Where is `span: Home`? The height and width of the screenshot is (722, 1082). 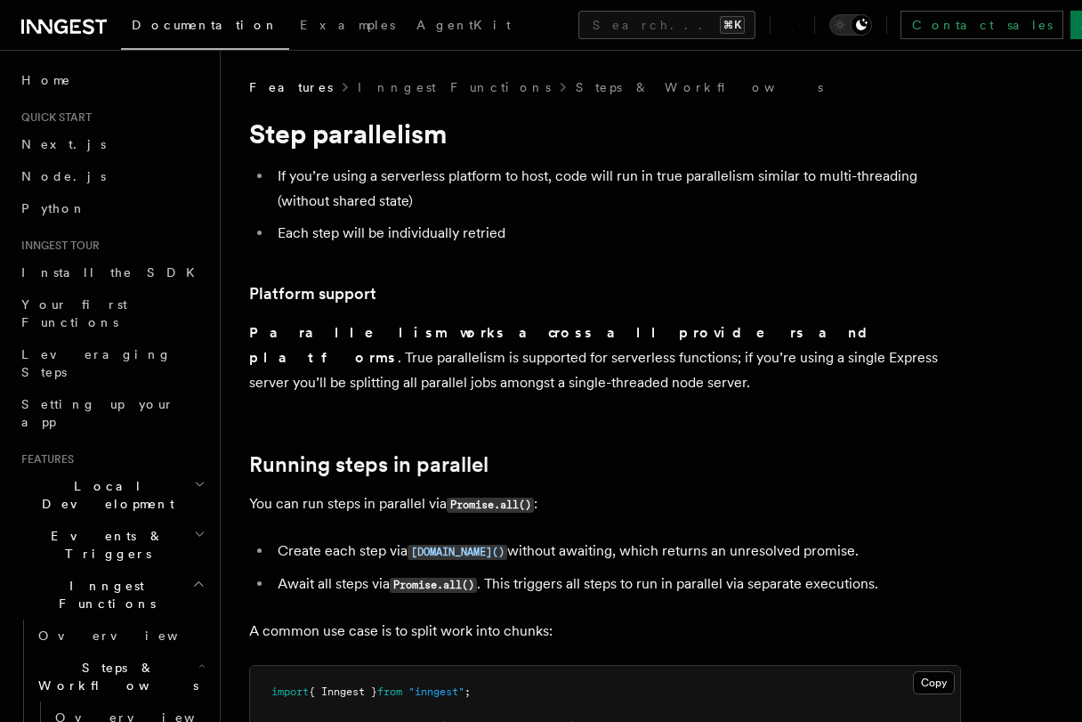 span: Home is located at coordinates (46, 80).